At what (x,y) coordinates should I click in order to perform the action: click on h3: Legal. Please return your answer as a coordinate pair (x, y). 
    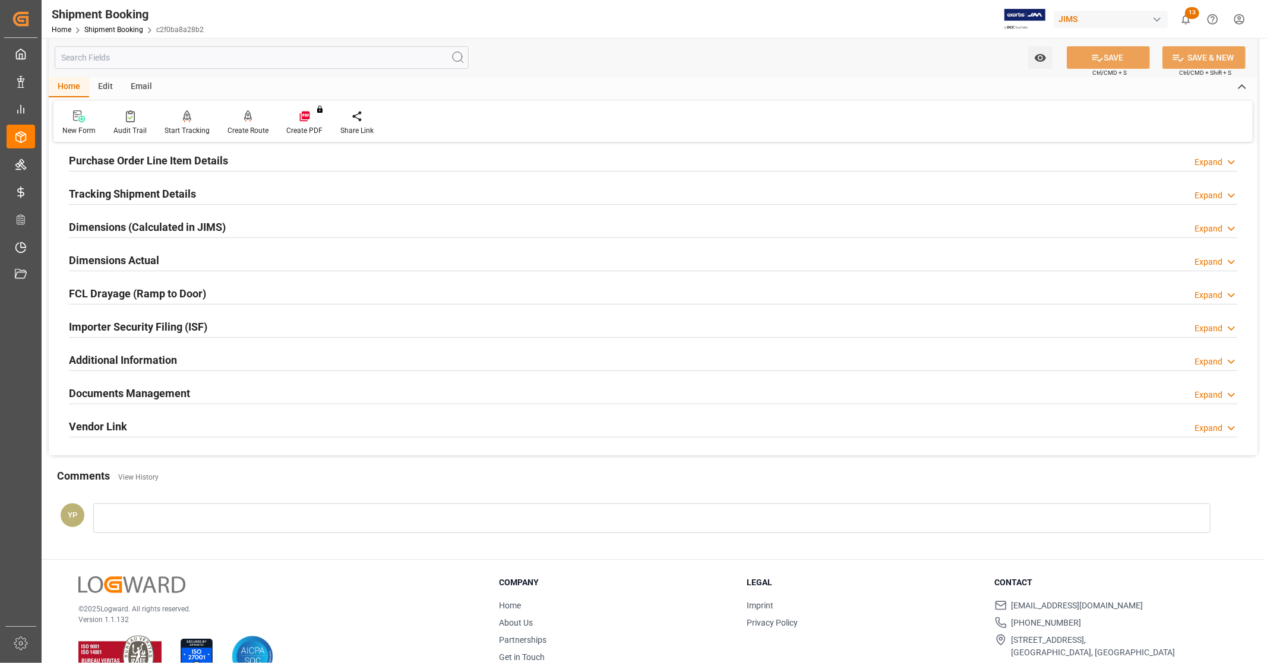
    Looking at the image, I should click on (863, 583).